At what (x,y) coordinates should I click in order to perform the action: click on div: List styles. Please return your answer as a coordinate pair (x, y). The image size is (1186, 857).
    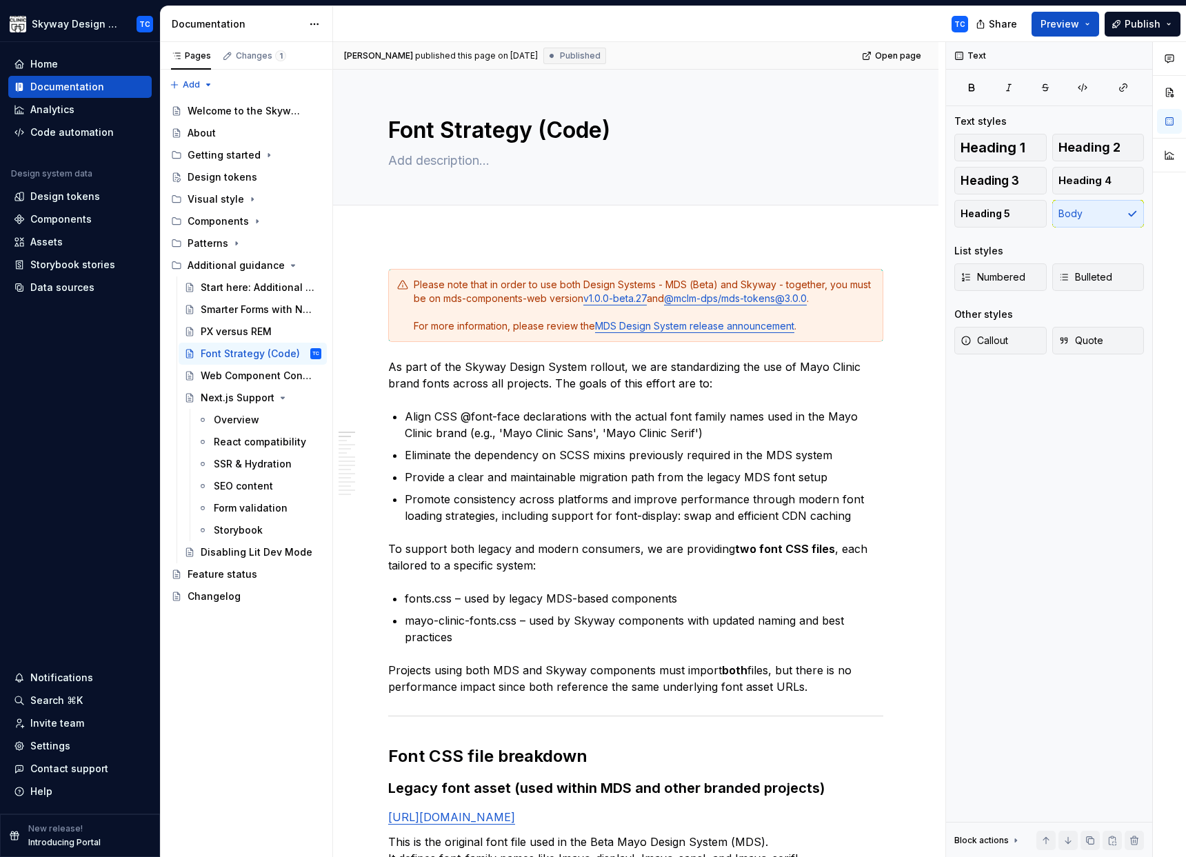
    Looking at the image, I should click on (978, 251).